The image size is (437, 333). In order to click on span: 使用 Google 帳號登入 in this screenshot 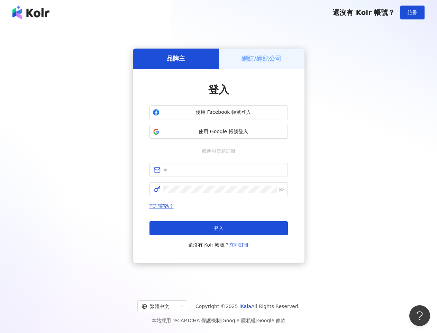, I will do `click(224, 132)`.